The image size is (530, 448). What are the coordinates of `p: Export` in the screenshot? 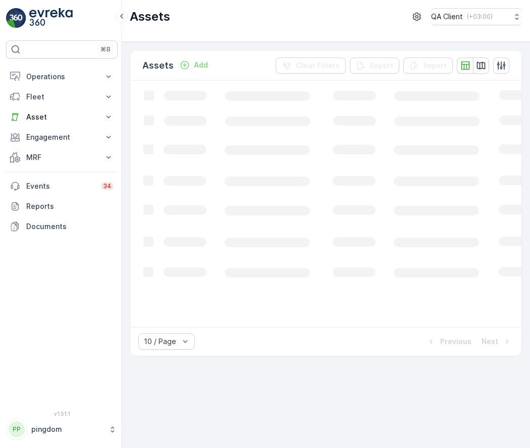 It's located at (382, 66).